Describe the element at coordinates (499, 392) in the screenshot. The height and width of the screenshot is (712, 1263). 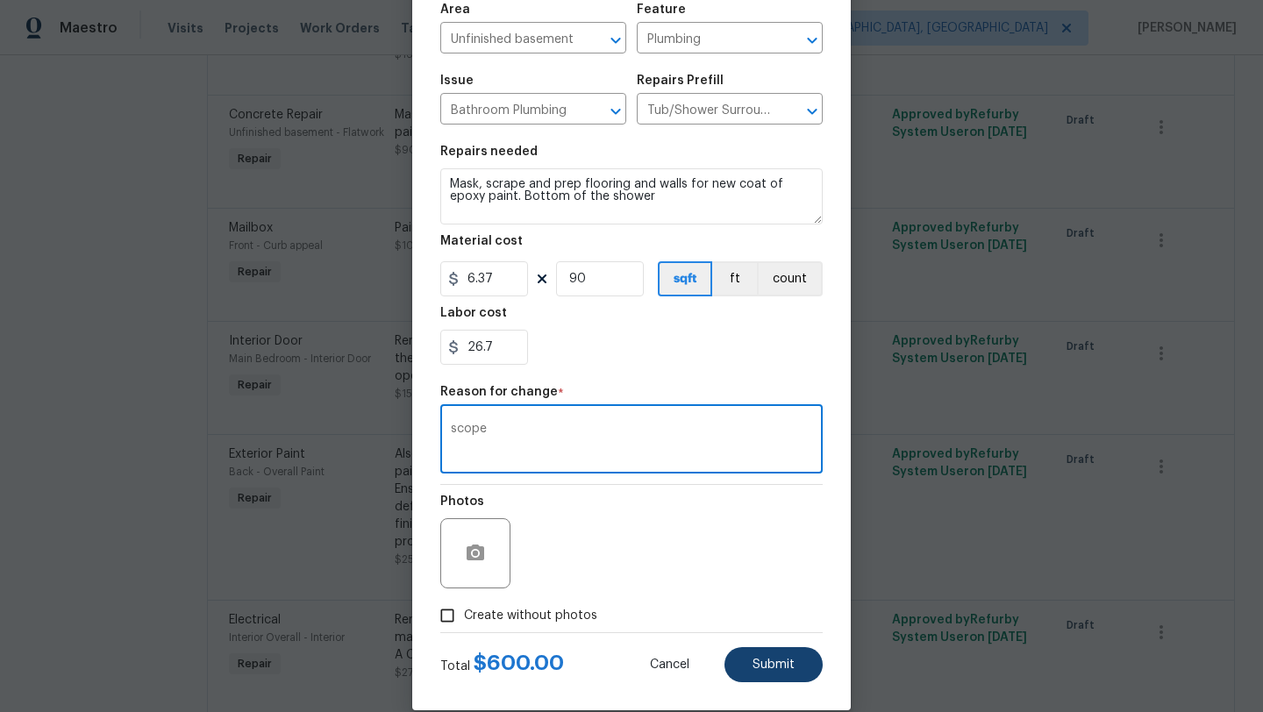
I see `h5: Reason for change` at that location.